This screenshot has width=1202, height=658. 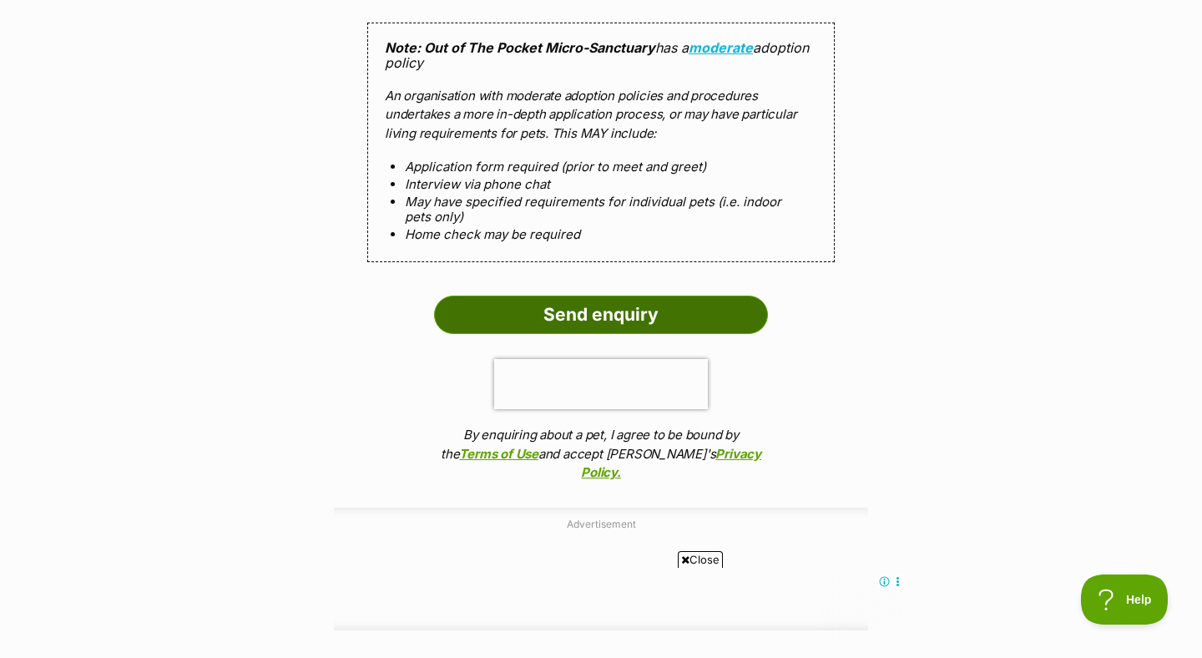 I want to click on a: moderate, so click(x=721, y=48).